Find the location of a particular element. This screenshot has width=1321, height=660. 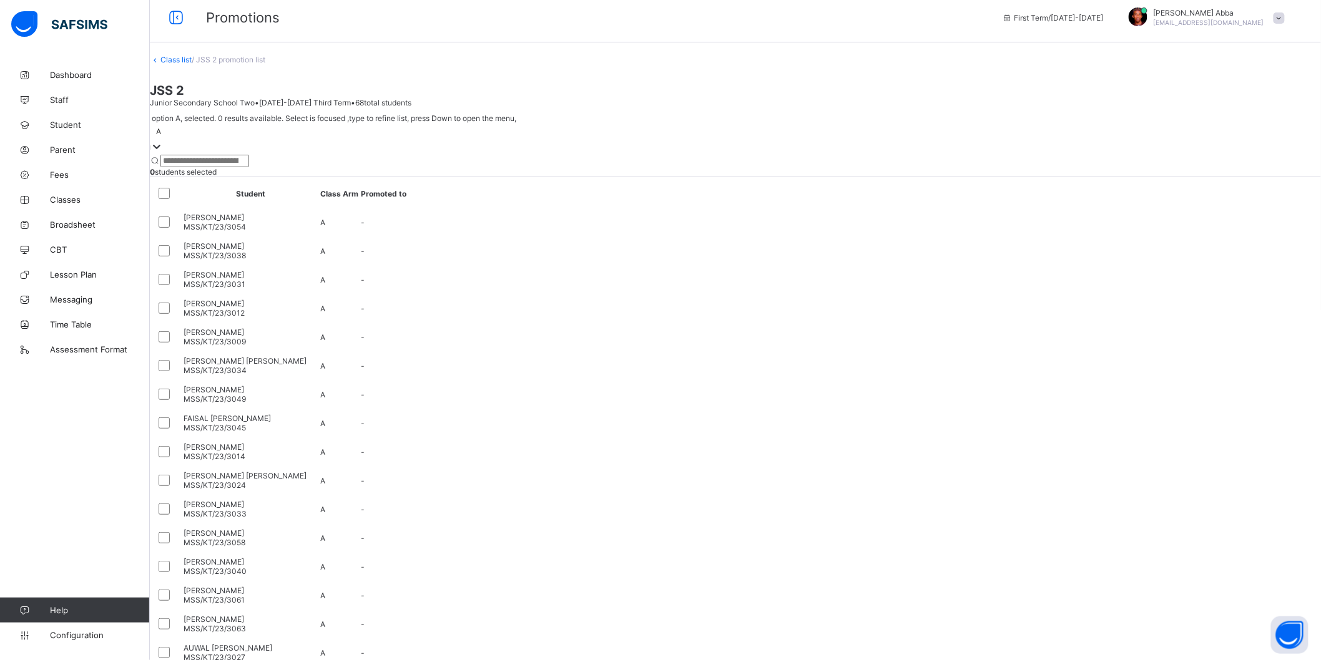

span: MSS/KT/23/3063 is located at coordinates (215, 629).